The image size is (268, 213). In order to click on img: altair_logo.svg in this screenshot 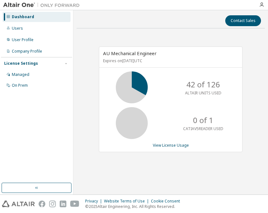, I will do `click(18, 204)`.